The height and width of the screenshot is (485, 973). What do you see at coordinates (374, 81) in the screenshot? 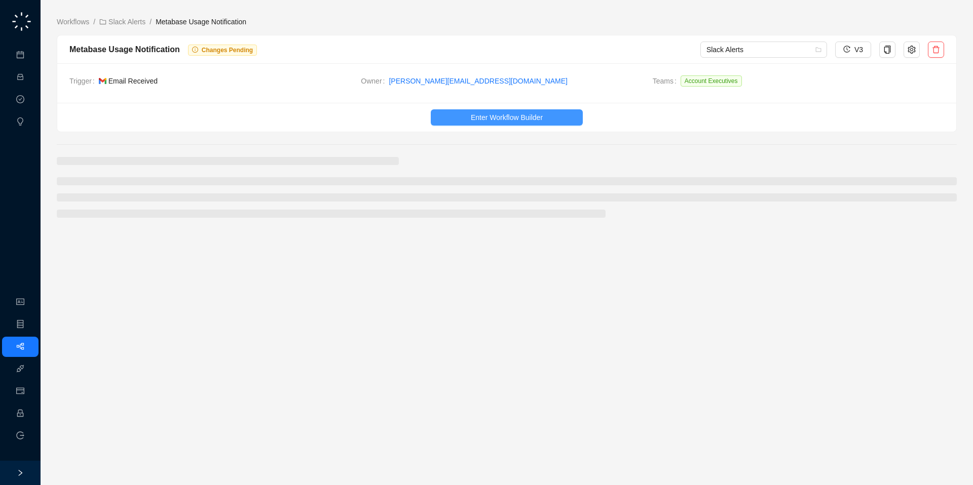
I see `span: Owner` at bounding box center [374, 81].